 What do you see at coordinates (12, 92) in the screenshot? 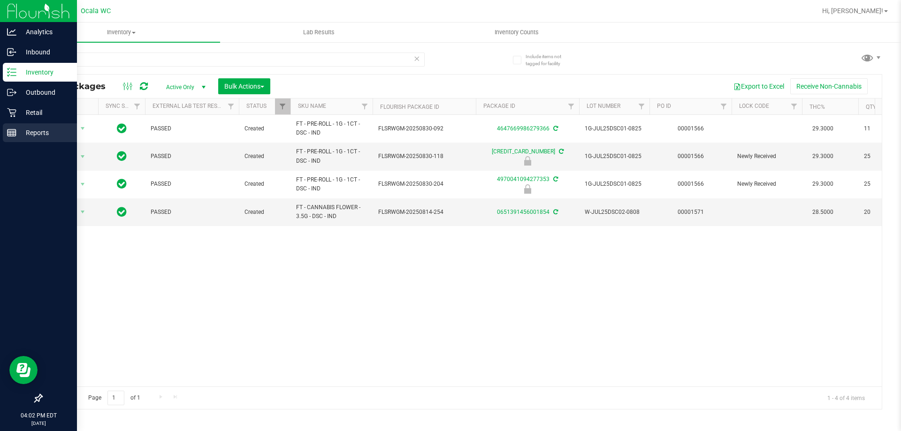
I see `inline-svg: Outbound` at bounding box center [12, 92].